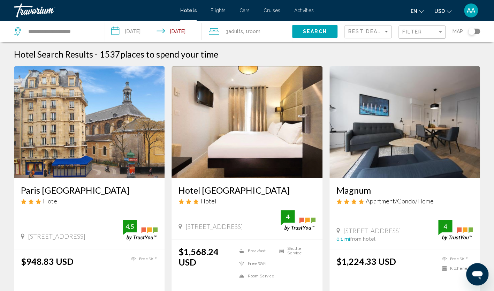  I want to click on span: Flights, so click(218, 10).